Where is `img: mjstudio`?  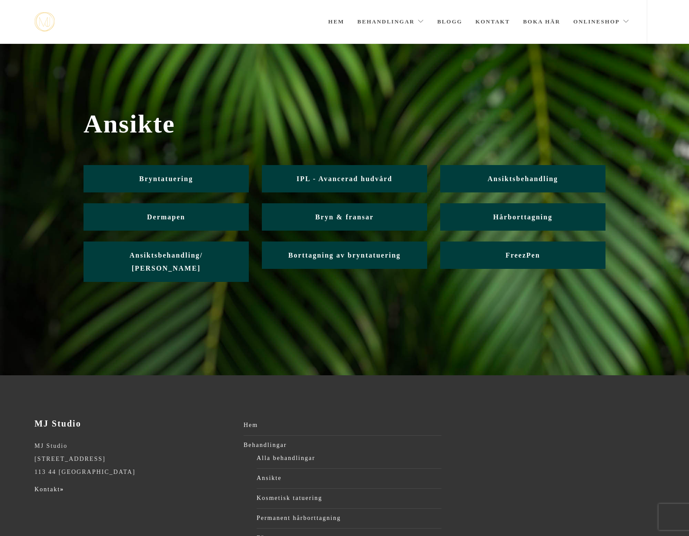
img: mjstudio is located at coordinates (44, 22).